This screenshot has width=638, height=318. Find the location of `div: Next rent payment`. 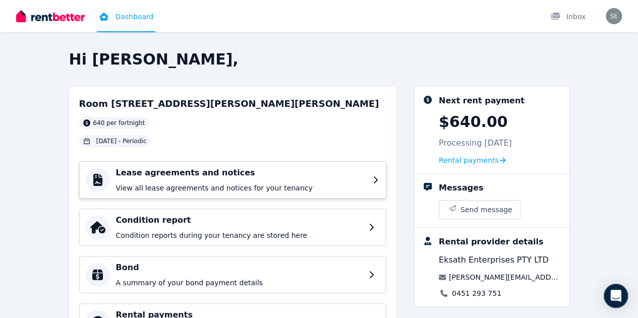

div: Next rent payment is located at coordinates (482, 101).